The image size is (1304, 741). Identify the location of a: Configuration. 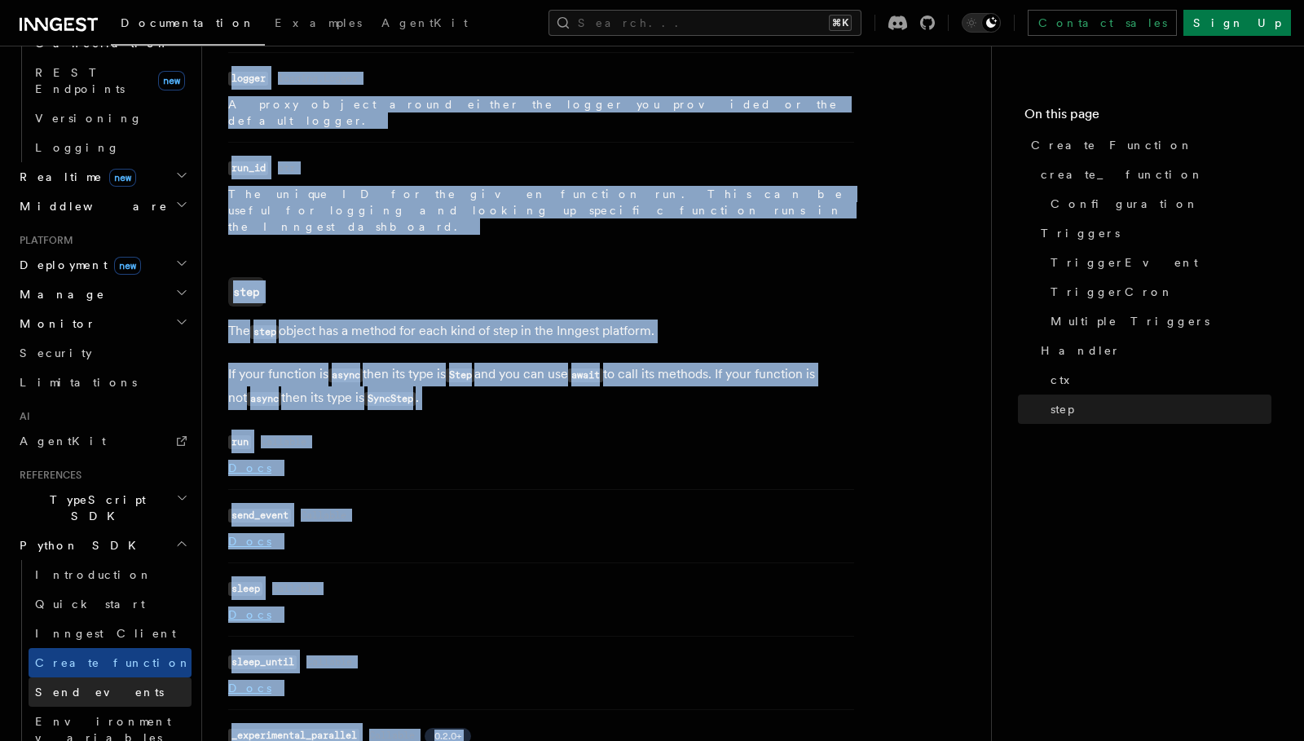
(1158, 204).